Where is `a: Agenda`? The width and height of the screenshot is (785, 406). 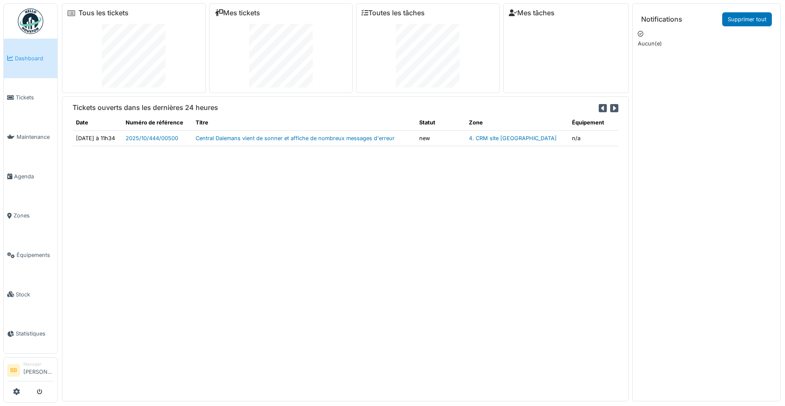 a: Agenda is located at coordinates (31, 176).